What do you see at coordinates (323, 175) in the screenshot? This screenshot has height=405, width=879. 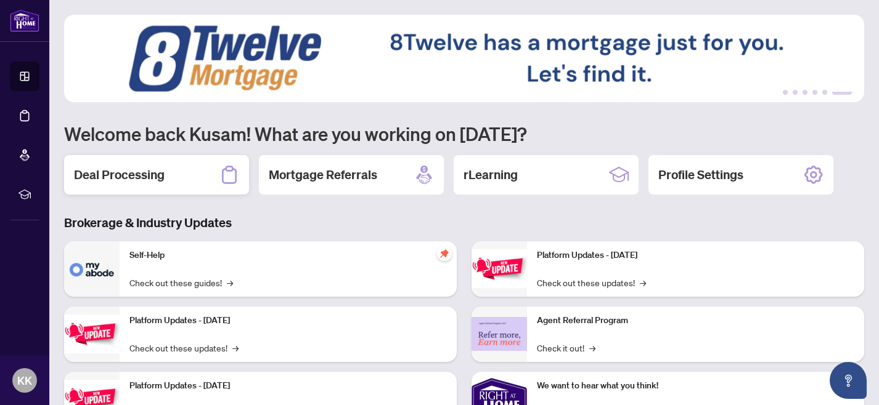 I see `h2: Mortgage Referrals` at bounding box center [323, 175].